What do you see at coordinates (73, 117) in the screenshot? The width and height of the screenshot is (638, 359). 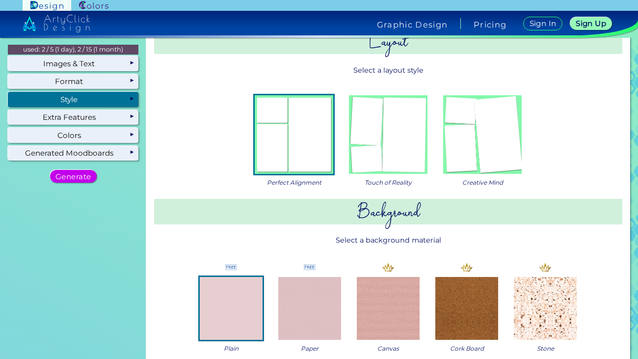 I see `div: Extra Features` at bounding box center [73, 117].